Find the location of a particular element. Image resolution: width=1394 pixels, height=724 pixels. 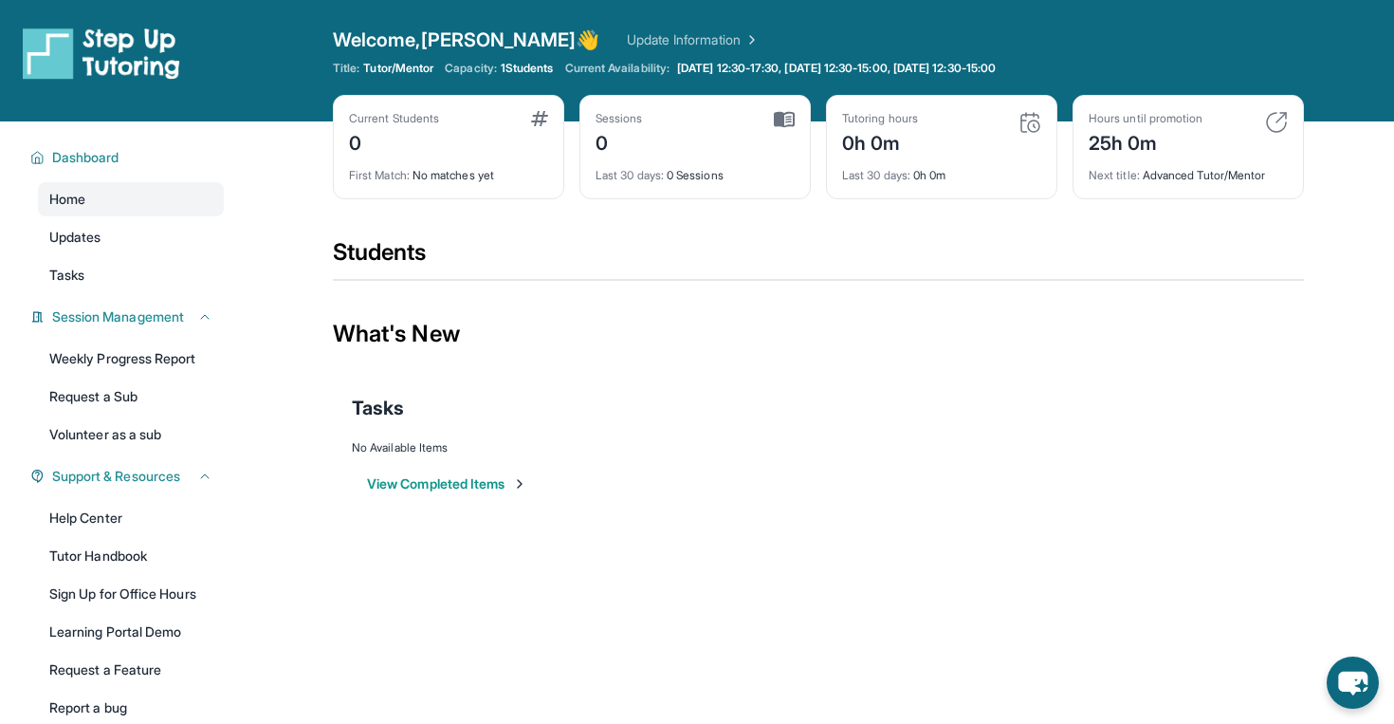

span: Dashboard is located at coordinates (85, 157).